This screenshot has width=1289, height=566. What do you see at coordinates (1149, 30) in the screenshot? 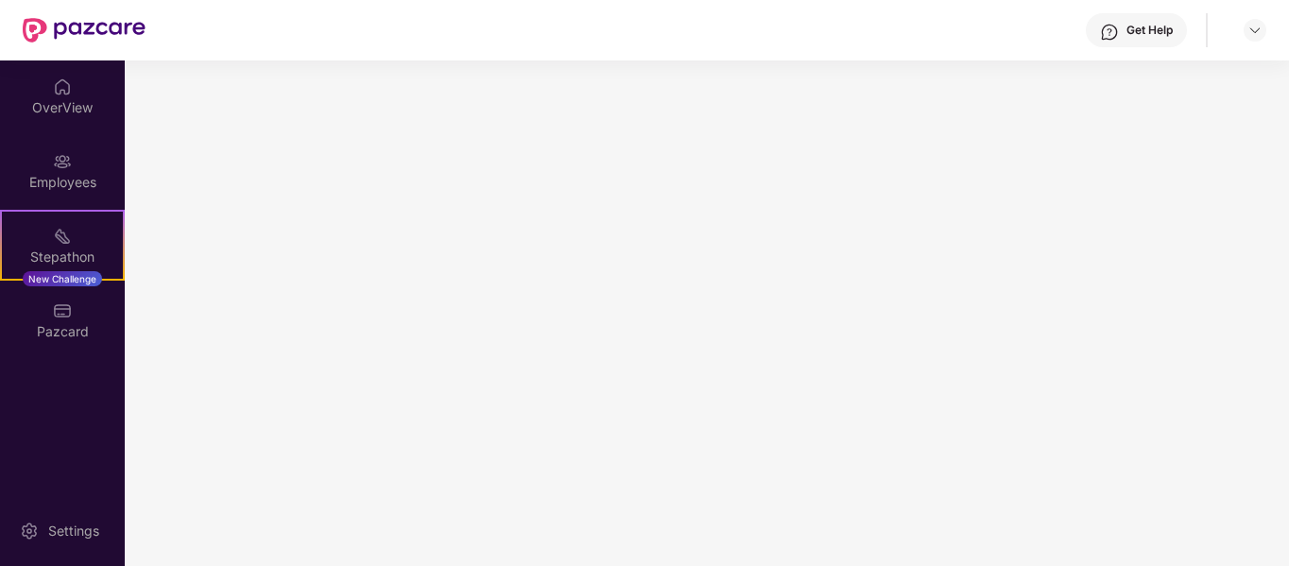
I see `div: Get Help` at bounding box center [1149, 30].